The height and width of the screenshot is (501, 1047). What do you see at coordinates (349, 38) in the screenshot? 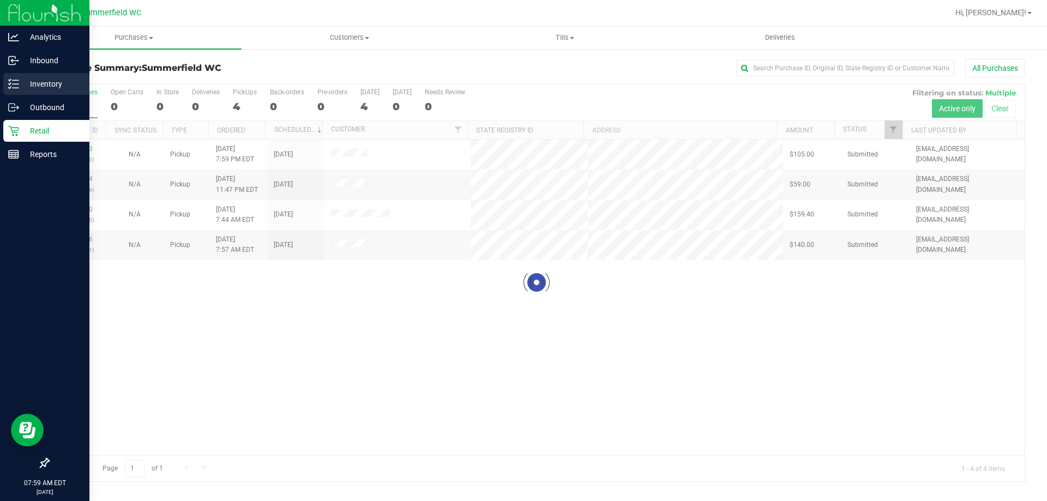
I see `span: Customers` at bounding box center [349, 38].